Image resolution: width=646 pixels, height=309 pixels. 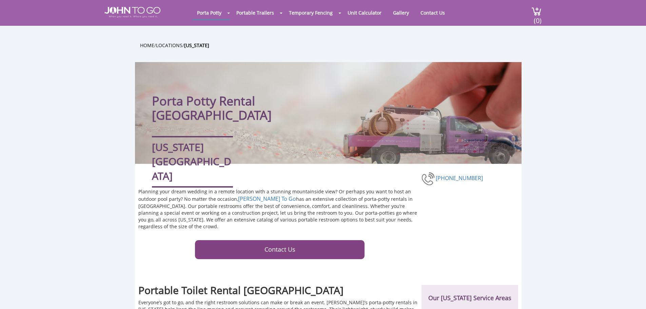 I want to click on a: Porta Potty, so click(x=209, y=13).